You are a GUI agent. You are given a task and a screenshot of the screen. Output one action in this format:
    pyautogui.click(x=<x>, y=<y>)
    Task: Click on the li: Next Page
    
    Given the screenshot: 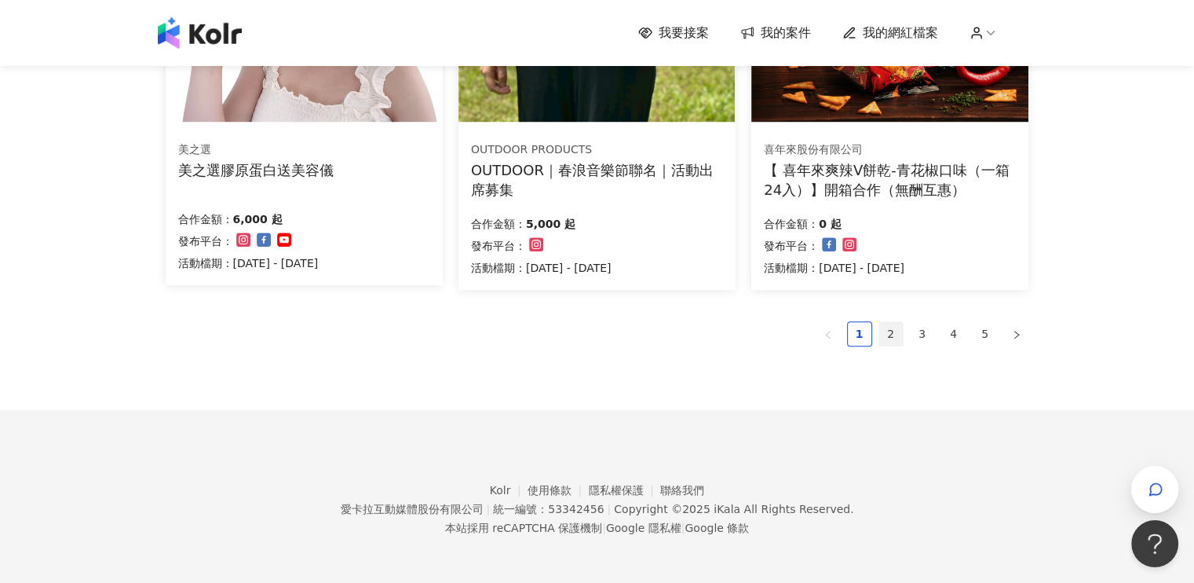 What is the action you would take?
    pyautogui.click(x=1017, y=334)
    